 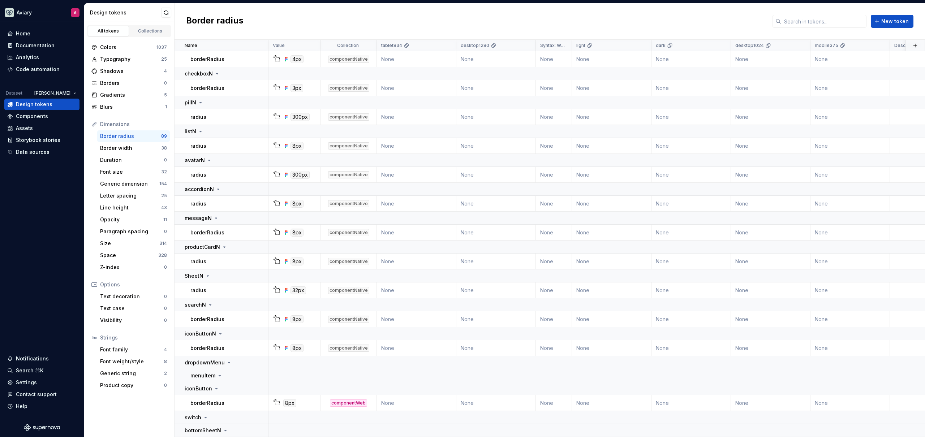 I want to click on a: Space328, so click(x=133, y=255).